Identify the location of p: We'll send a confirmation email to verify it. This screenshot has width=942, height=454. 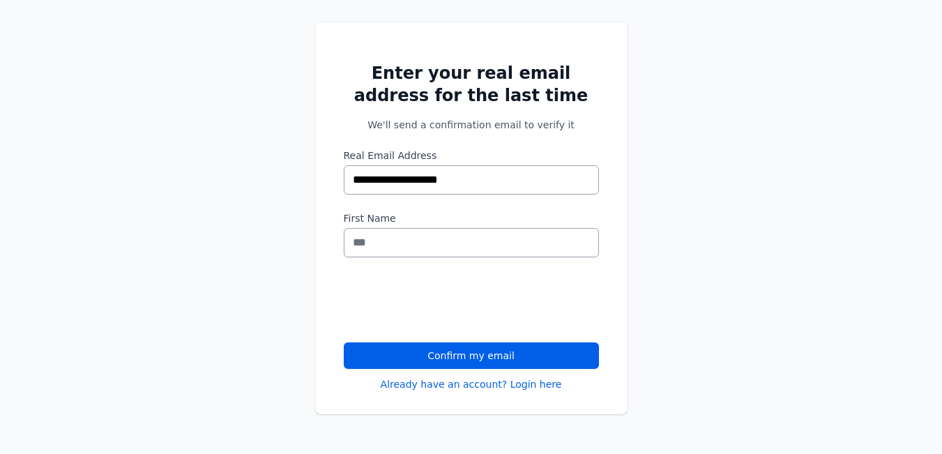
(471, 125).